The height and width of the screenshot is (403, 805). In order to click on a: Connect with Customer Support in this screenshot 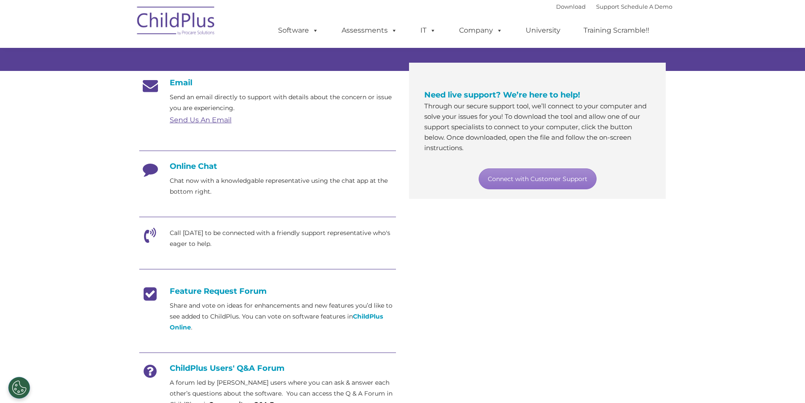, I will do `click(537, 179)`.